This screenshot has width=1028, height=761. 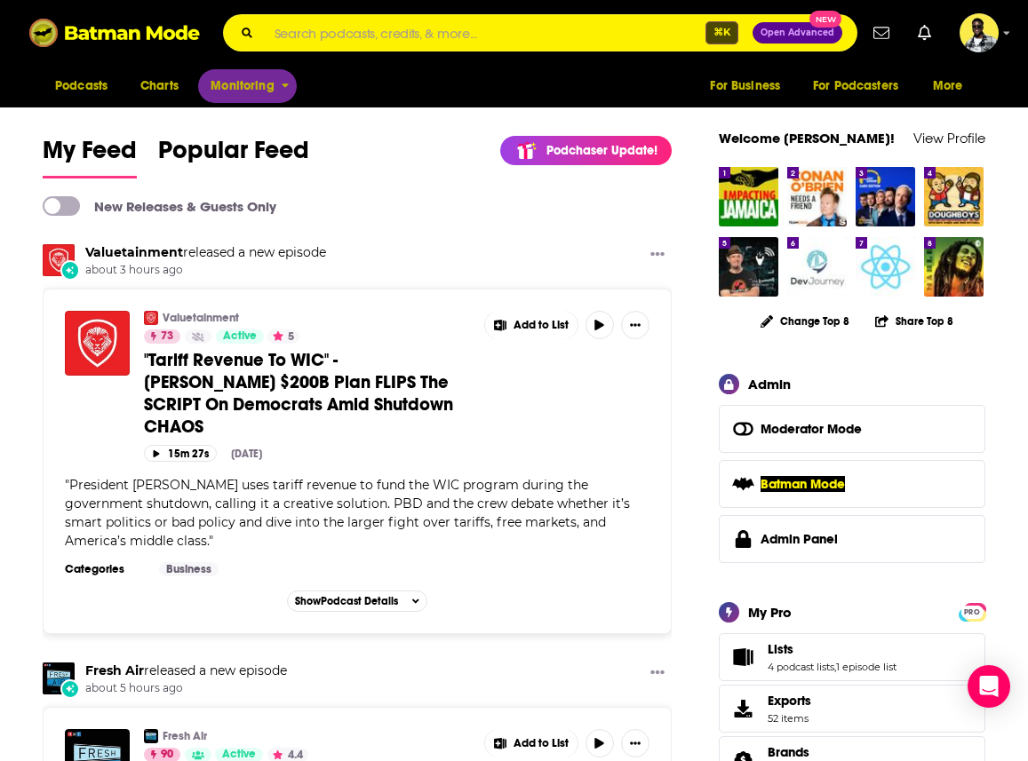 I want to click on a: Conan O’Brien Needs A Friend, so click(x=816, y=196).